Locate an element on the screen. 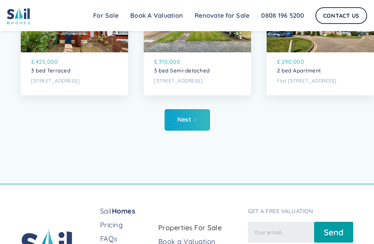 This screenshot has width=374, height=244. form: Newsletter Form is located at coordinates (301, 230).